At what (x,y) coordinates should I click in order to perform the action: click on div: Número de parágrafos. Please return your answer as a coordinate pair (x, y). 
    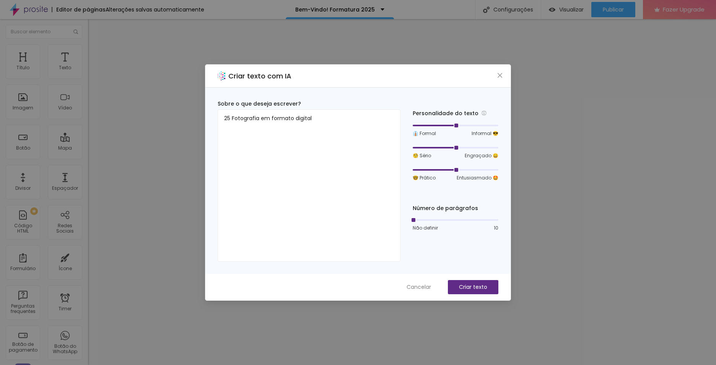
    Looking at the image, I should click on (456, 208).